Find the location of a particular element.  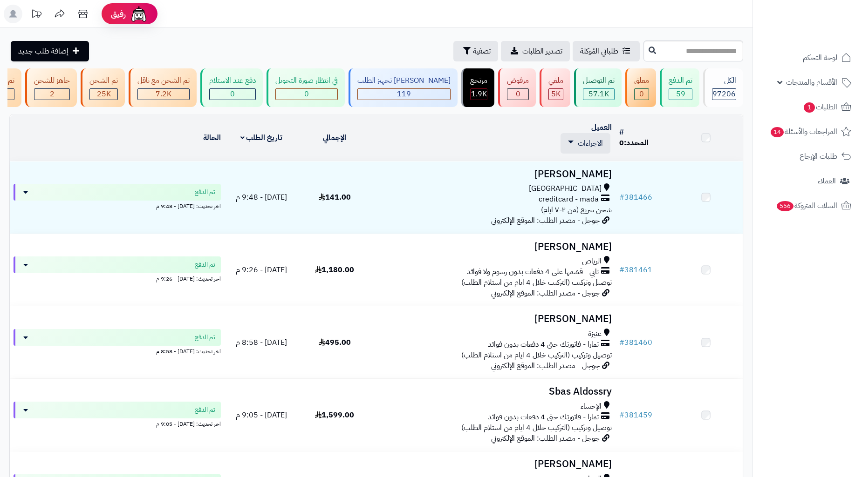

button: تصفية is located at coordinates (476, 51).